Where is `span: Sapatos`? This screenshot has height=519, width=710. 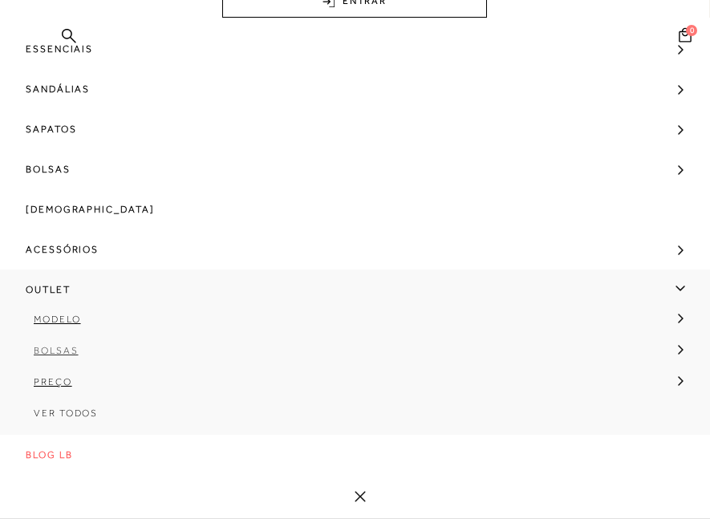 span: Sapatos is located at coordinates (51, 129).